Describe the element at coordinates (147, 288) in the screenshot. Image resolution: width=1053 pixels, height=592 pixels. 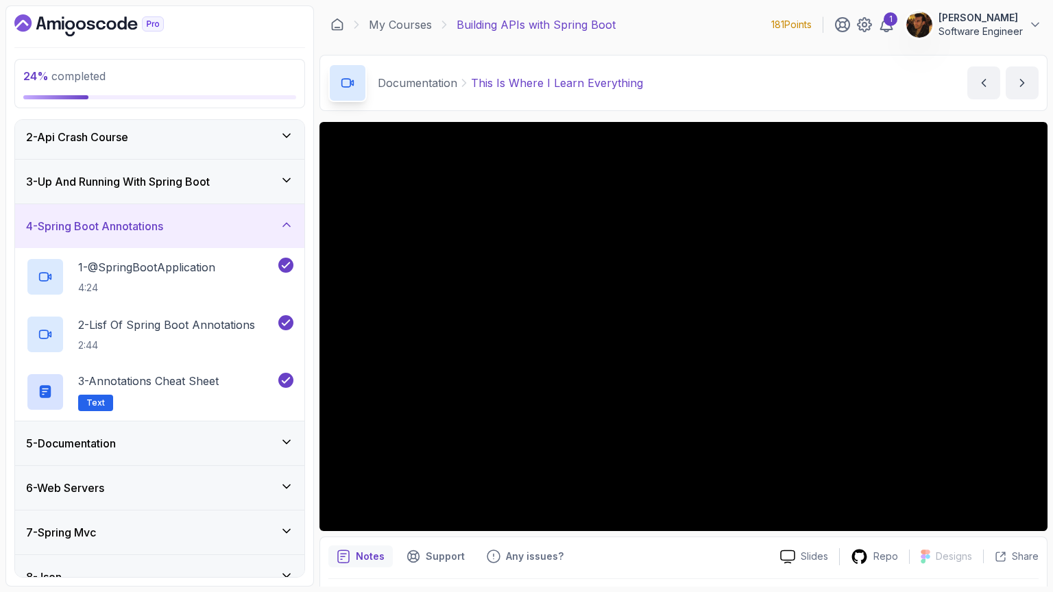
I see `p: 4:24` at that location.